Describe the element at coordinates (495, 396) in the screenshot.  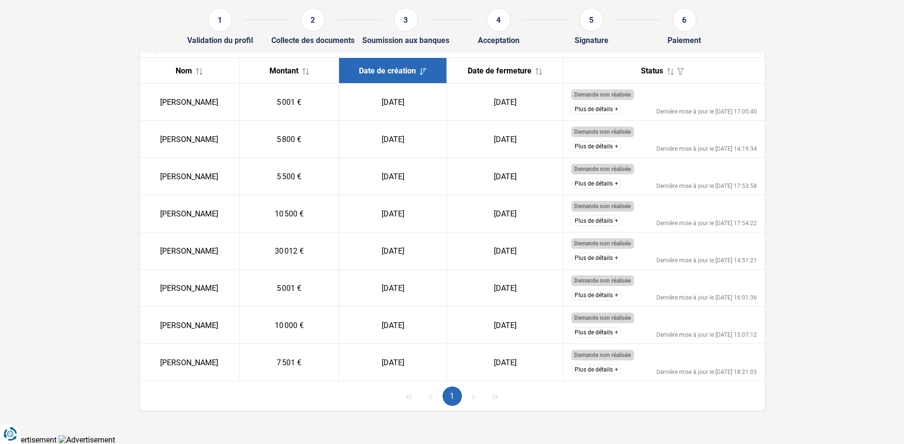
I see `button: Last Page` at that location.